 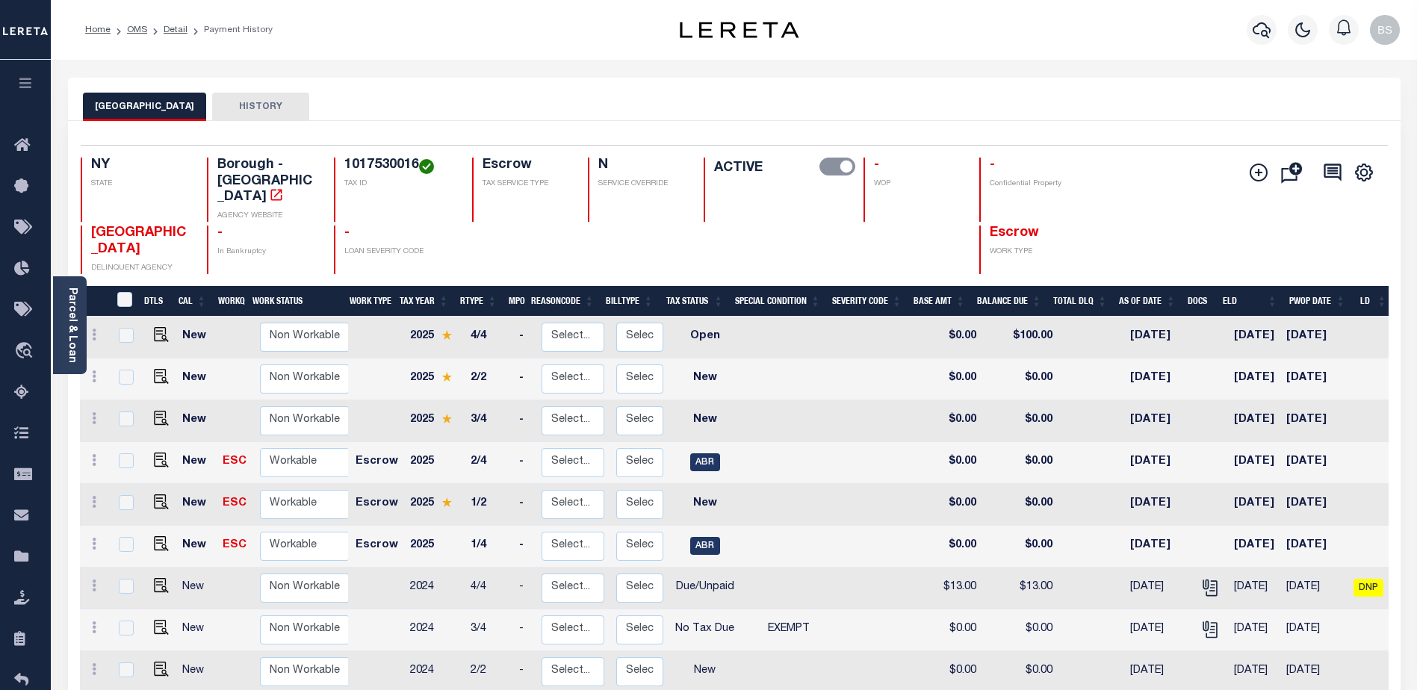 I want to click on td: 3/4, so click(x=489, y=631).